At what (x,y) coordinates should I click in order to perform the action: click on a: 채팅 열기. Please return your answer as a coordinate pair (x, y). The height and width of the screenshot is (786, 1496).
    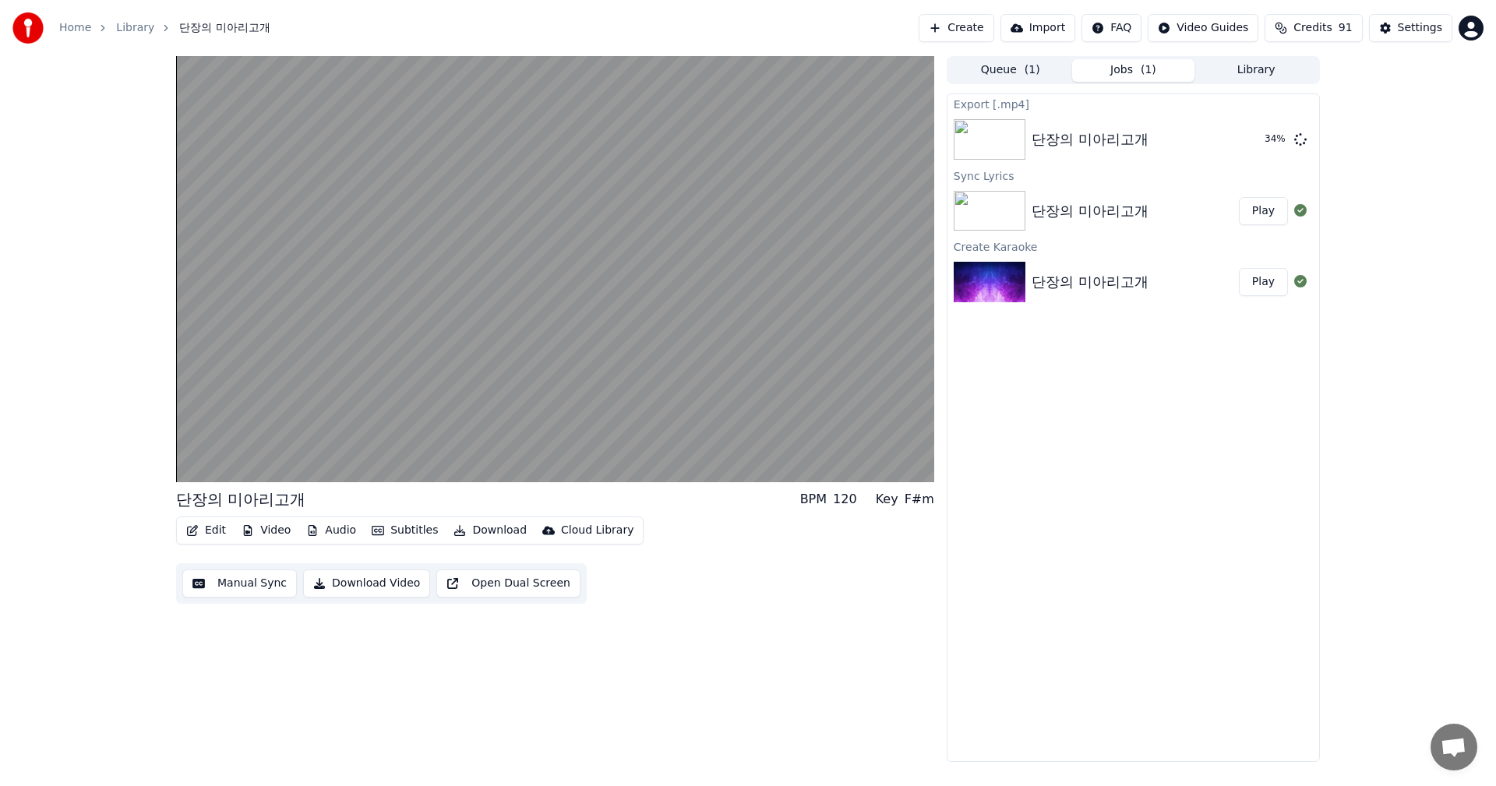
    Looking at the image, I should click on (1454, 747).